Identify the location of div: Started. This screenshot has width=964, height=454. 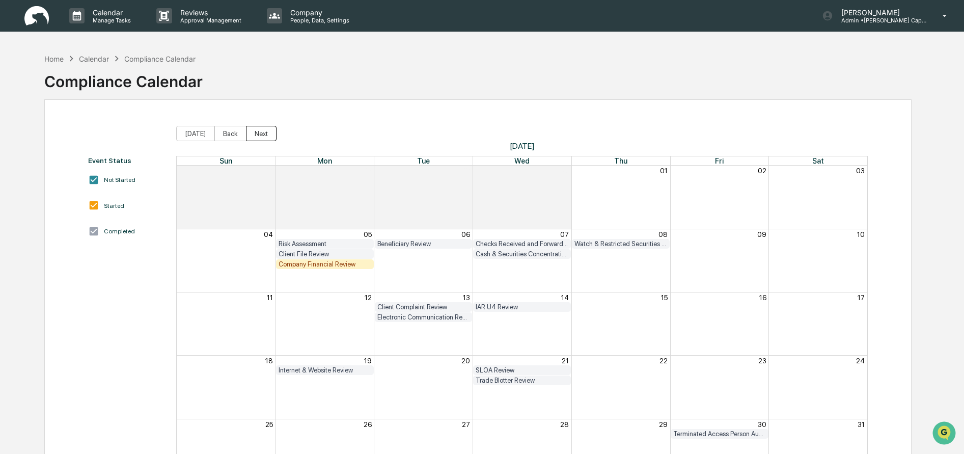
(114, 206).